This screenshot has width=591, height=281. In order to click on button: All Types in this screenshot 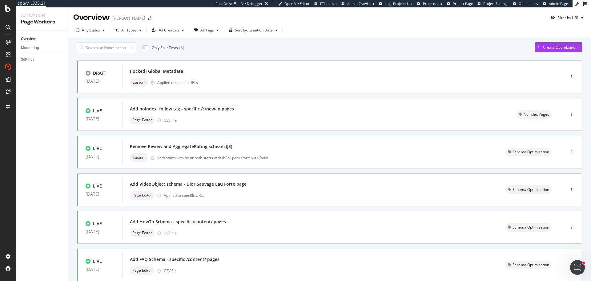, I will do `click(128, 30)`.